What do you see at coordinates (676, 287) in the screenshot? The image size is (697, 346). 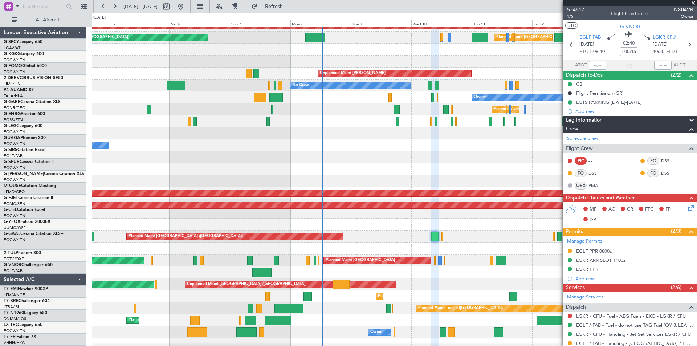 I see `span: (2/6)` at bounding box center [676, 287].